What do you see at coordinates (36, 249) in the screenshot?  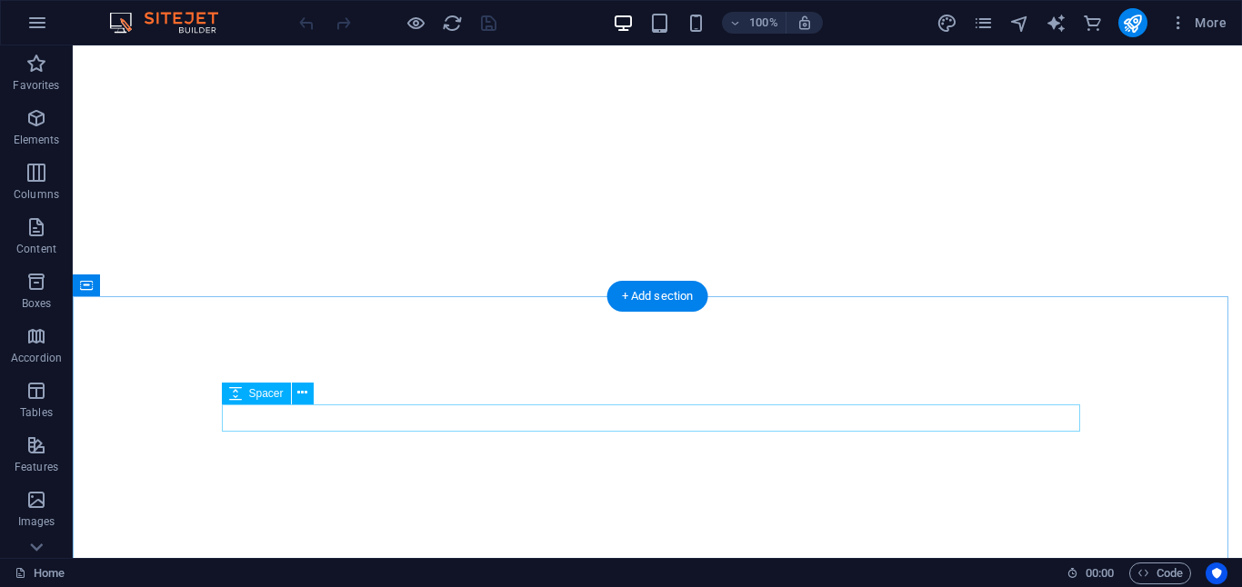 I see `p: Content` at bounding box center [36, 249].